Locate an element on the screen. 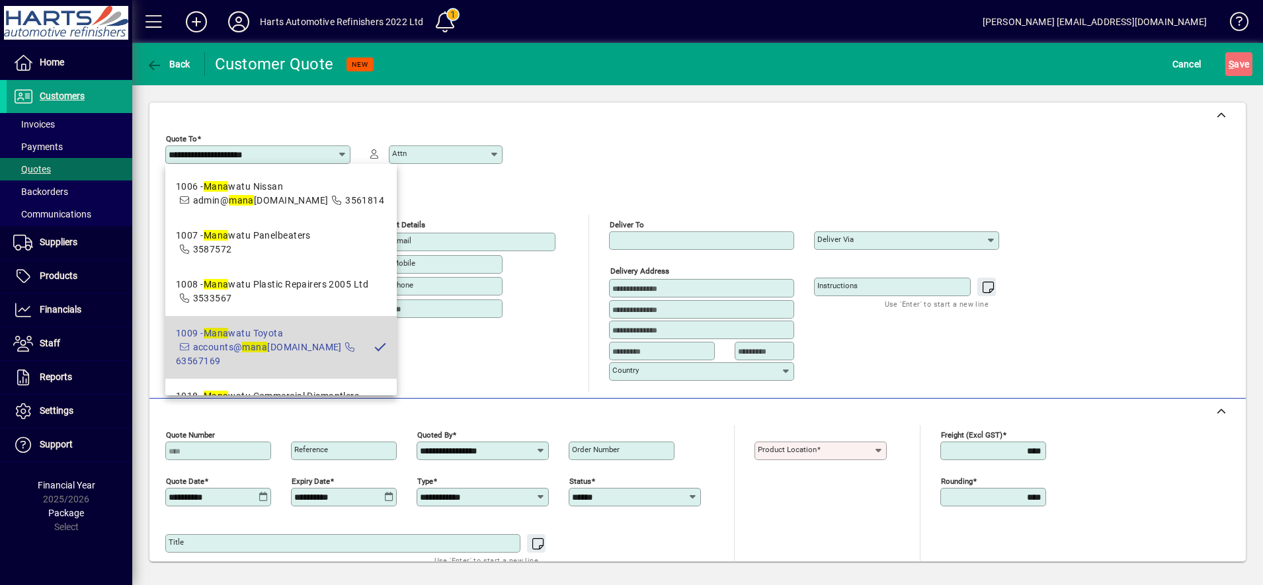 Image resolution: width=1263 pixels, height=585 pixels. mat-label: Deliver To is located at coordinates (627, 225).